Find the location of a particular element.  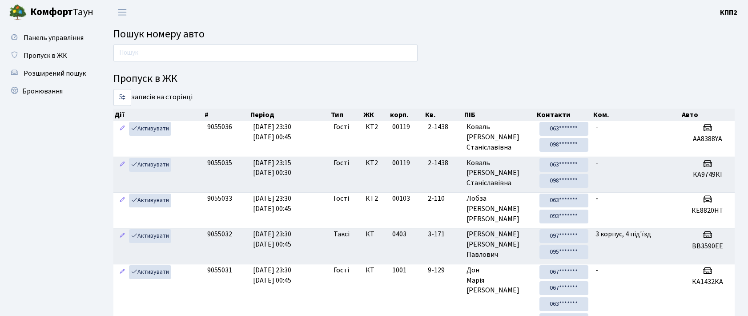

a: Пропуск в ЖК is located at coordinates (49, 56).